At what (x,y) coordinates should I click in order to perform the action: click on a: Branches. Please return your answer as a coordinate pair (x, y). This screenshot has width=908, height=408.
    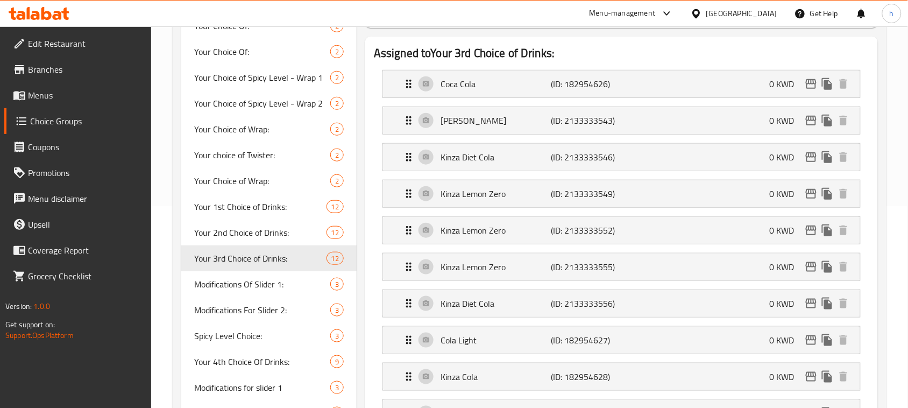
    Looking at the image, I should click on (78, 69).